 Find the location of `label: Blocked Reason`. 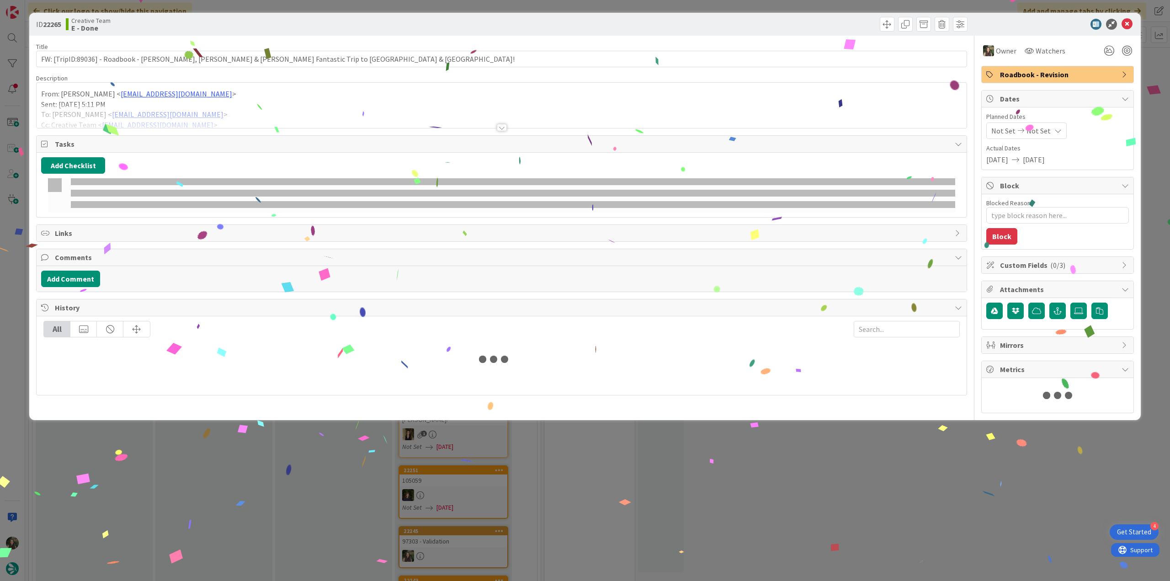

label: Blocked Reason is located at coordinates (1008, 203).